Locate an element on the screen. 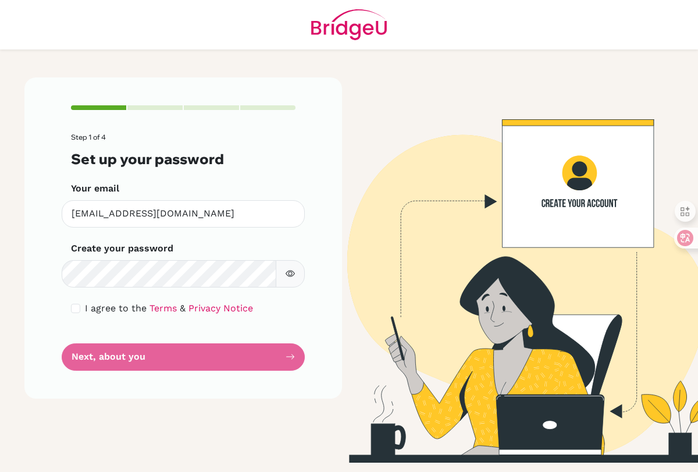  span: Step 1 of 4 is located at coordinates (88, 137).